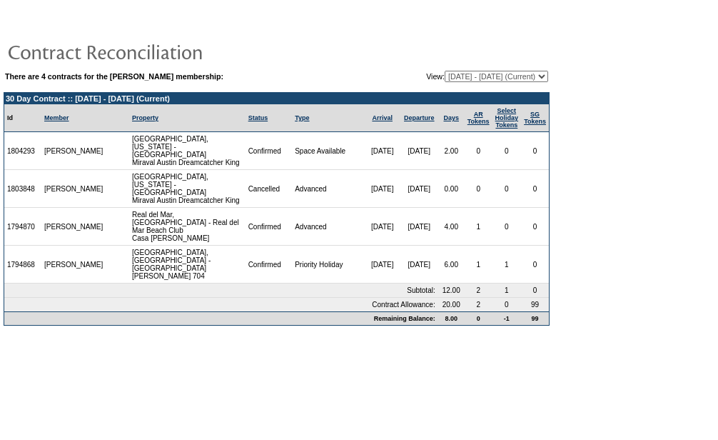 This screenshot has width=718, height=440. Describe the element at coordinates (145, 118) in the screenshot. I see `a: Property` at that location.